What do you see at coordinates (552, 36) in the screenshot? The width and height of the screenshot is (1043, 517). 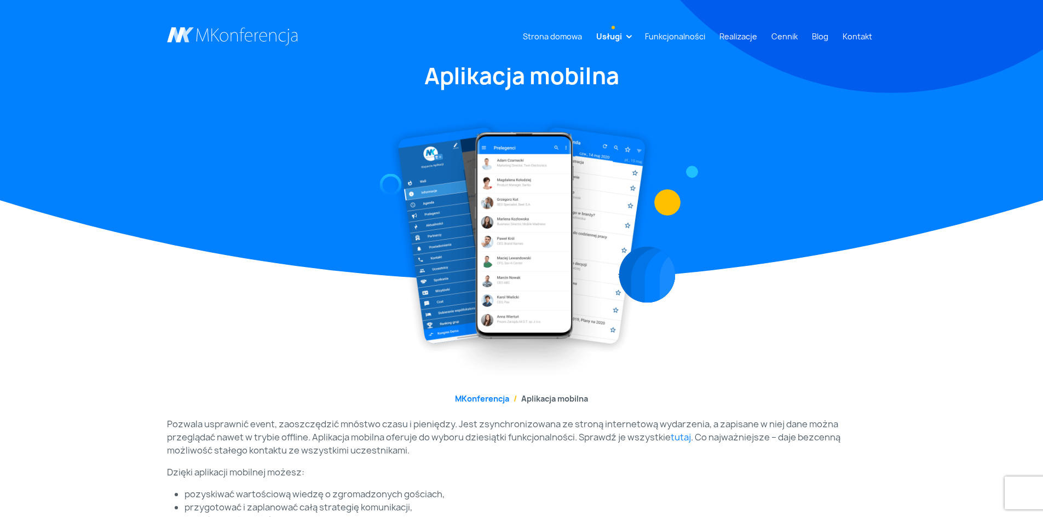 I see `a: Strona domowa` at bounding box center [552, 36].